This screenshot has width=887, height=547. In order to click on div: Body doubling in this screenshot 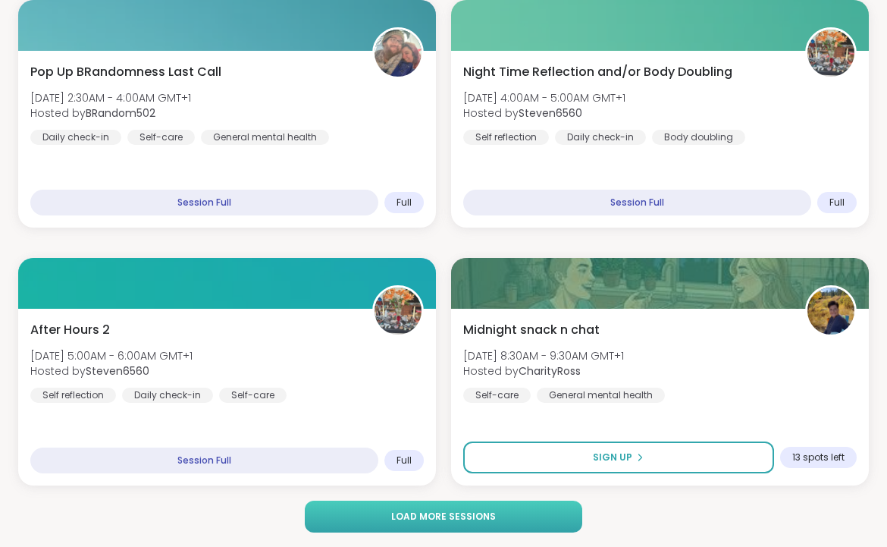, I will do `click(698, 137)`.